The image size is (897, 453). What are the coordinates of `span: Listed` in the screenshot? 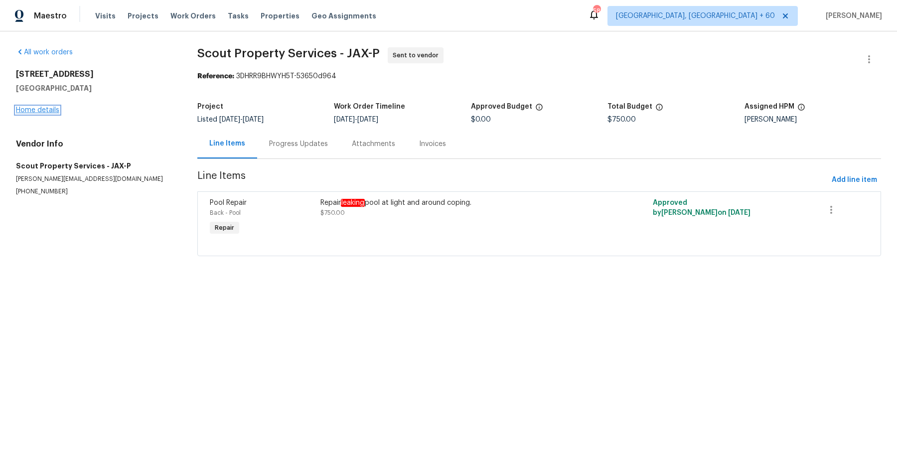 It's located at (230, 120).